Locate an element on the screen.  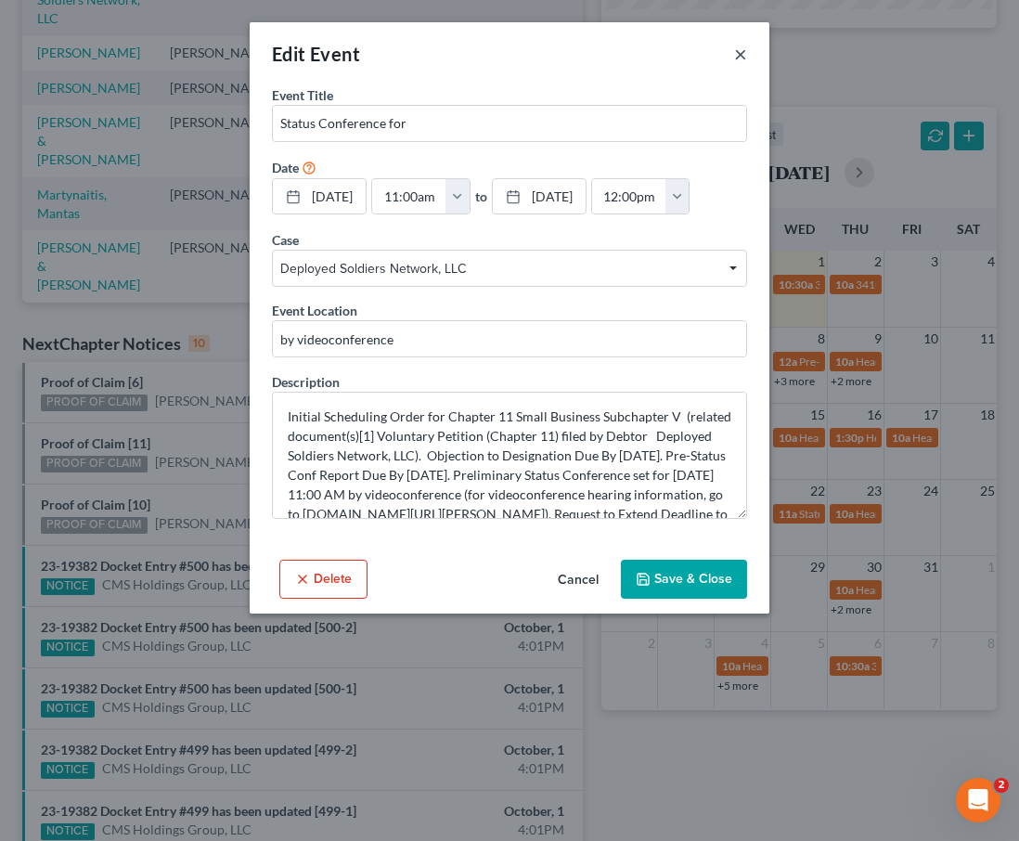
span: Deployed Soldiers Network, LLC is located at coordinates (509, 268).